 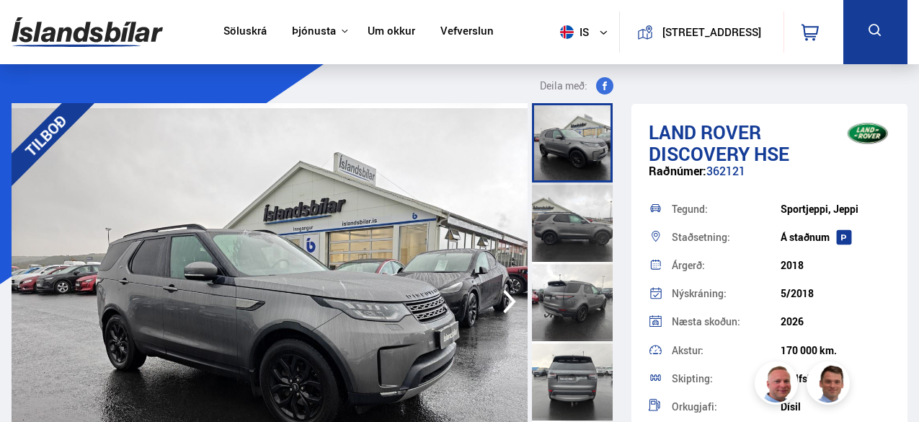 I want to click on div: Nýskráning:, so click(x=726, y=293).